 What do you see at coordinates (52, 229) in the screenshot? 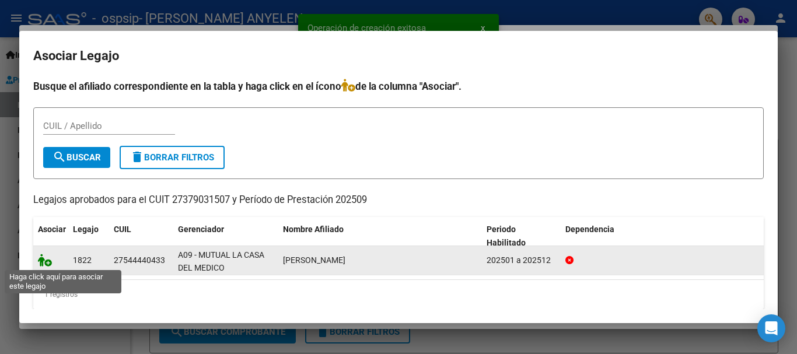
I see `span: Asociar` at bounding box center [52, 229].